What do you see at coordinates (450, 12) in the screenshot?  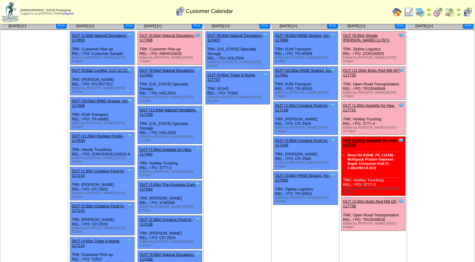 I see `img: calendarinout.gif` at bounding box center [450, 12].